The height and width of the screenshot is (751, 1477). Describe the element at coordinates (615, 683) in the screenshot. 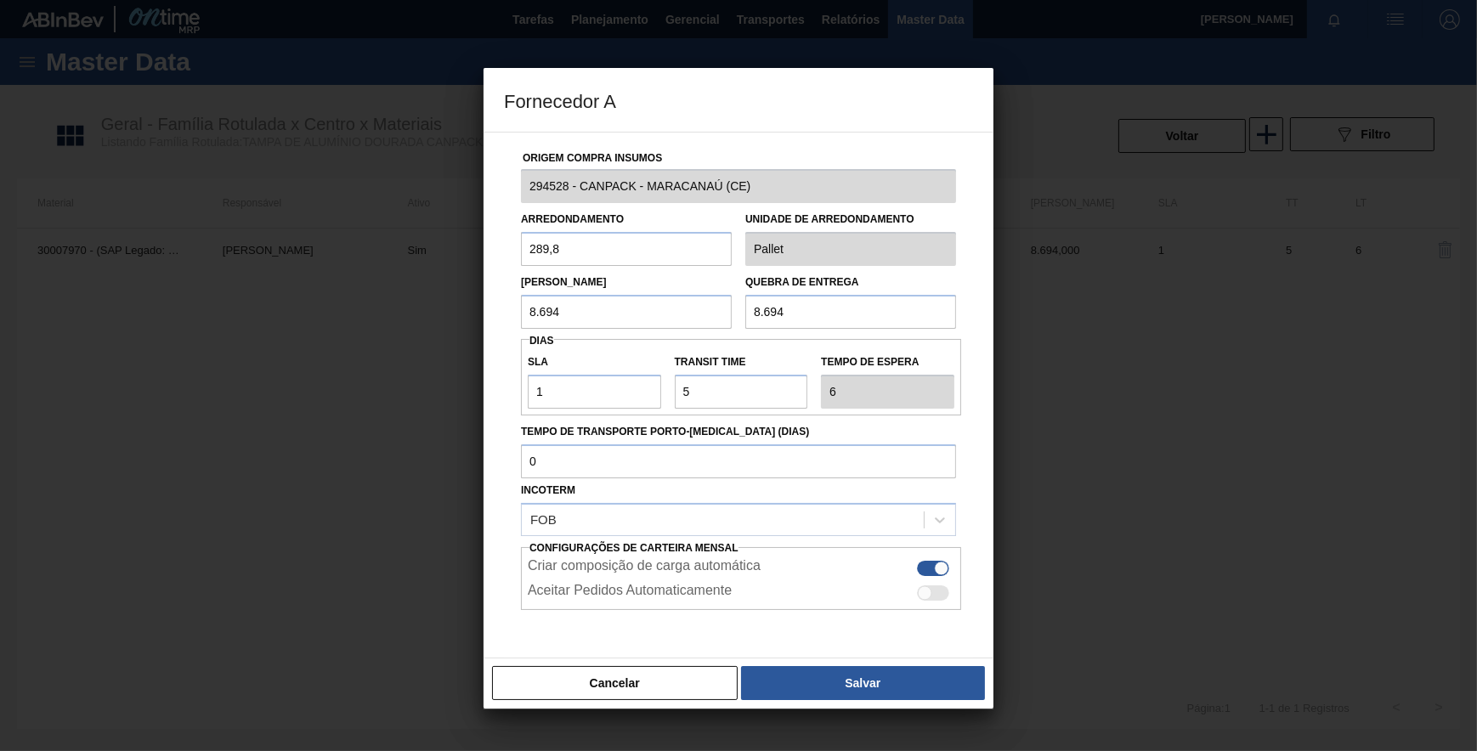

I see `button: Cancelar` at that location.